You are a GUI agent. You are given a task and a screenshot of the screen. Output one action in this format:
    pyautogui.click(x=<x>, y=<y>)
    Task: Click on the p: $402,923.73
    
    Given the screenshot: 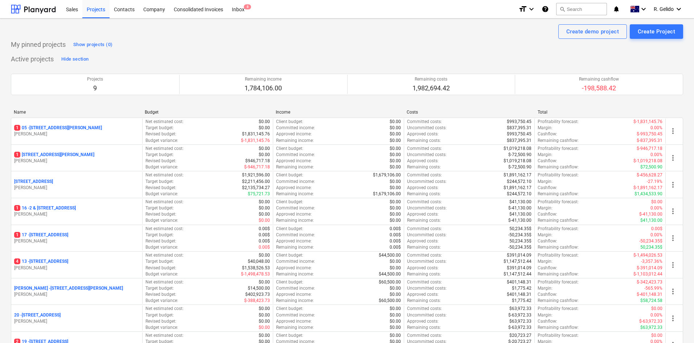 What is the action you would take?
    pyautogui.click(x=258, y=294)
    